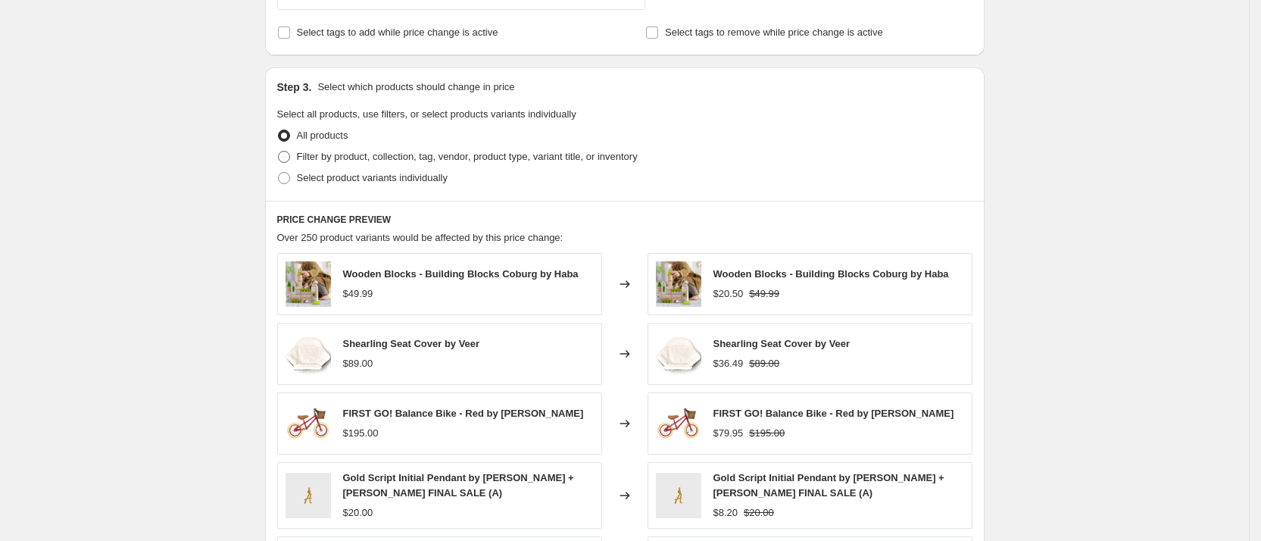 The height and width of the screenshot is (541, 1261). I want to click on strike: $49.99, so click(764, 294).